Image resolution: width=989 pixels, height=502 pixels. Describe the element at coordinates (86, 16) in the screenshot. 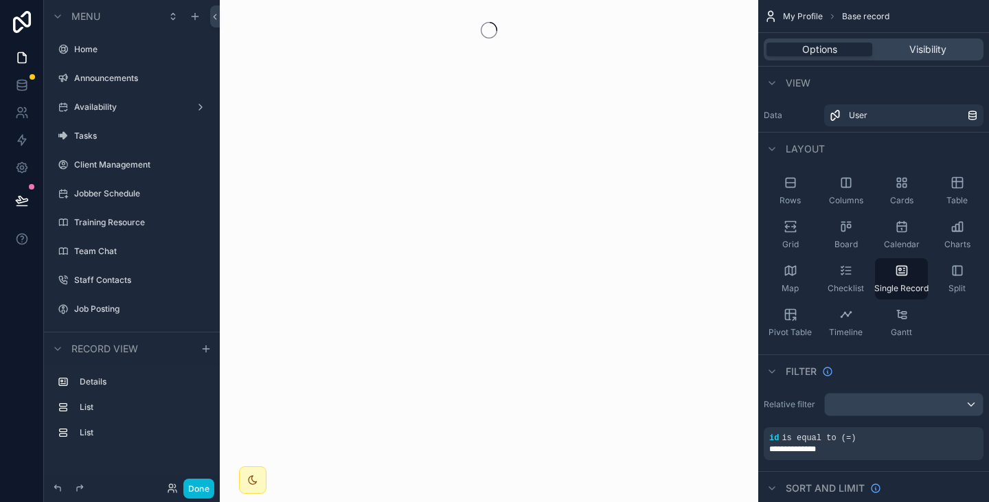

I see `span: Menu` at that location.